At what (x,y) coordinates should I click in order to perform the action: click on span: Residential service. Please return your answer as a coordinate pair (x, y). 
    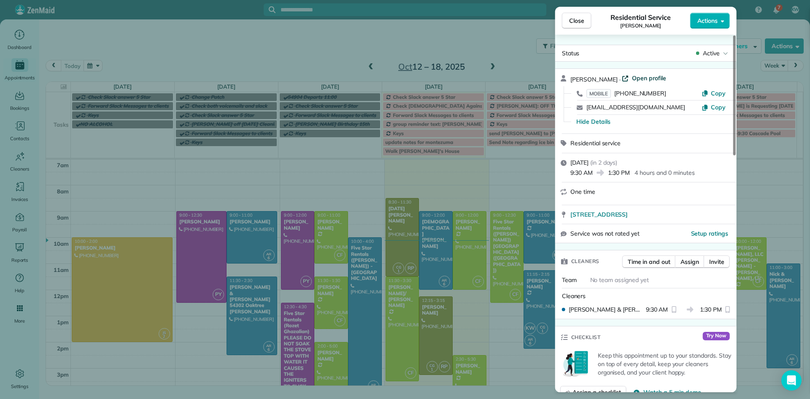
    Looking at the image, I should click on (596, 143).